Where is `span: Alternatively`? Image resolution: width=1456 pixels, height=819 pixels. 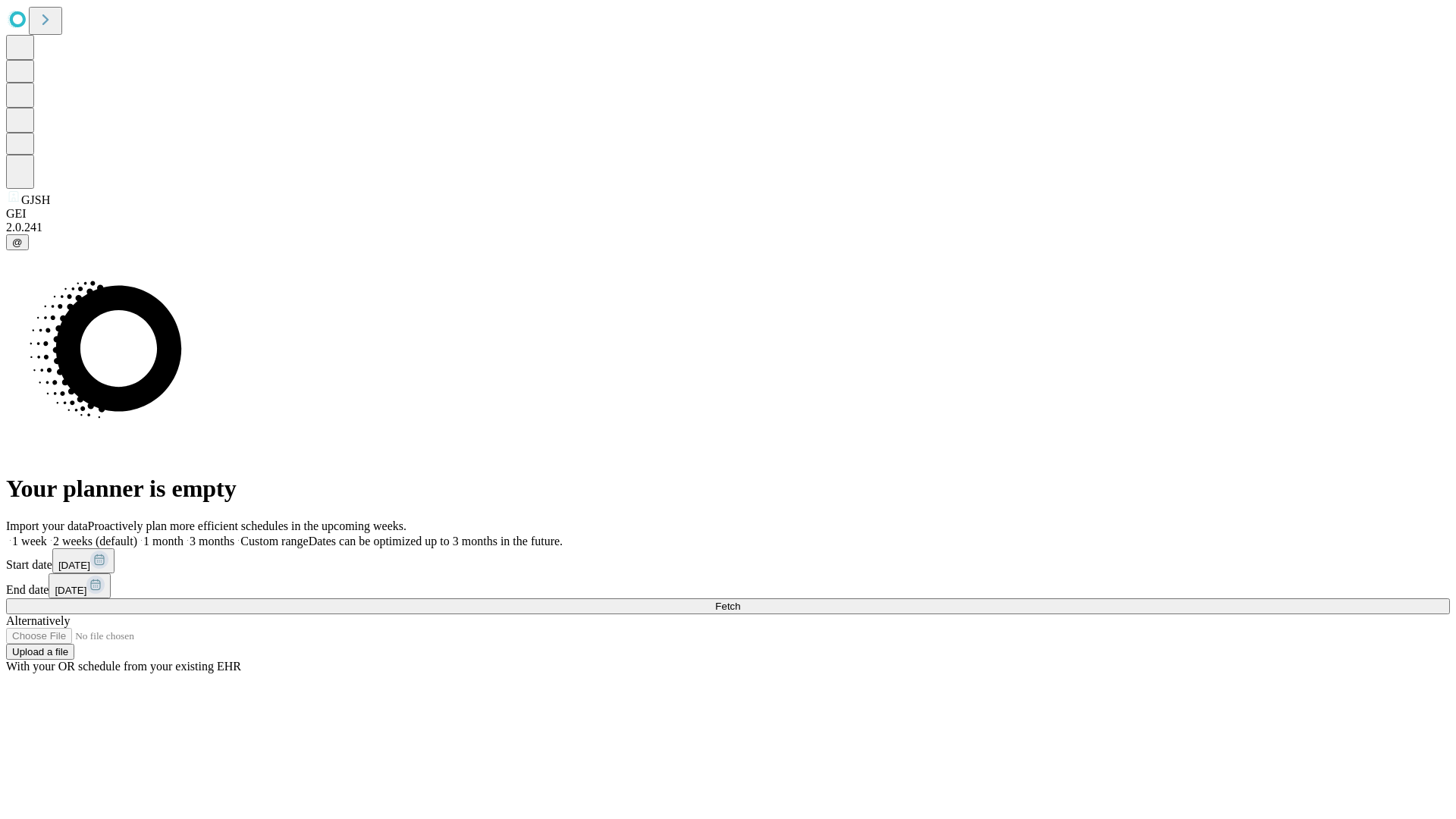
span: Alternatively is located at coordinates (38, 620).